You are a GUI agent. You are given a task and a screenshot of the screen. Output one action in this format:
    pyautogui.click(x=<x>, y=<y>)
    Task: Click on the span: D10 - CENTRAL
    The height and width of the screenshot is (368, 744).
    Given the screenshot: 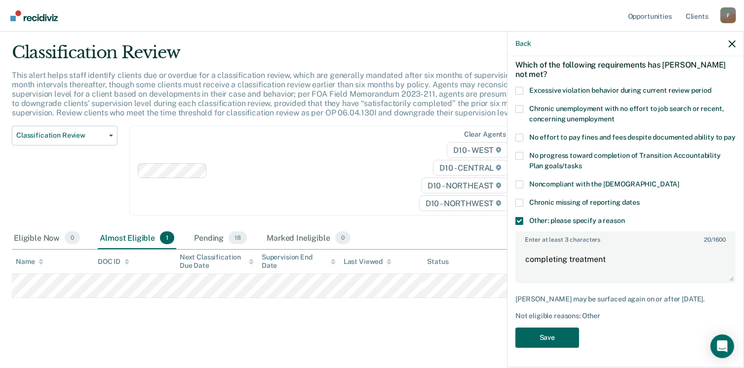 What is the action you would take?
    pyautogui.click(x=470, y=168)
    